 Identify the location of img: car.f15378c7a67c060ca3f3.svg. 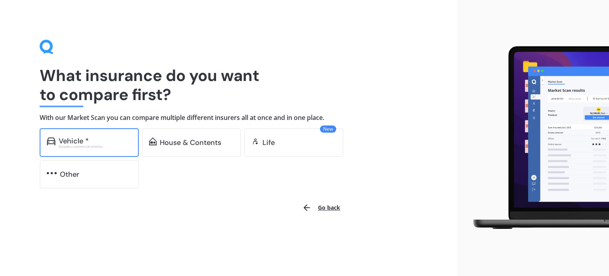
(51, 141).